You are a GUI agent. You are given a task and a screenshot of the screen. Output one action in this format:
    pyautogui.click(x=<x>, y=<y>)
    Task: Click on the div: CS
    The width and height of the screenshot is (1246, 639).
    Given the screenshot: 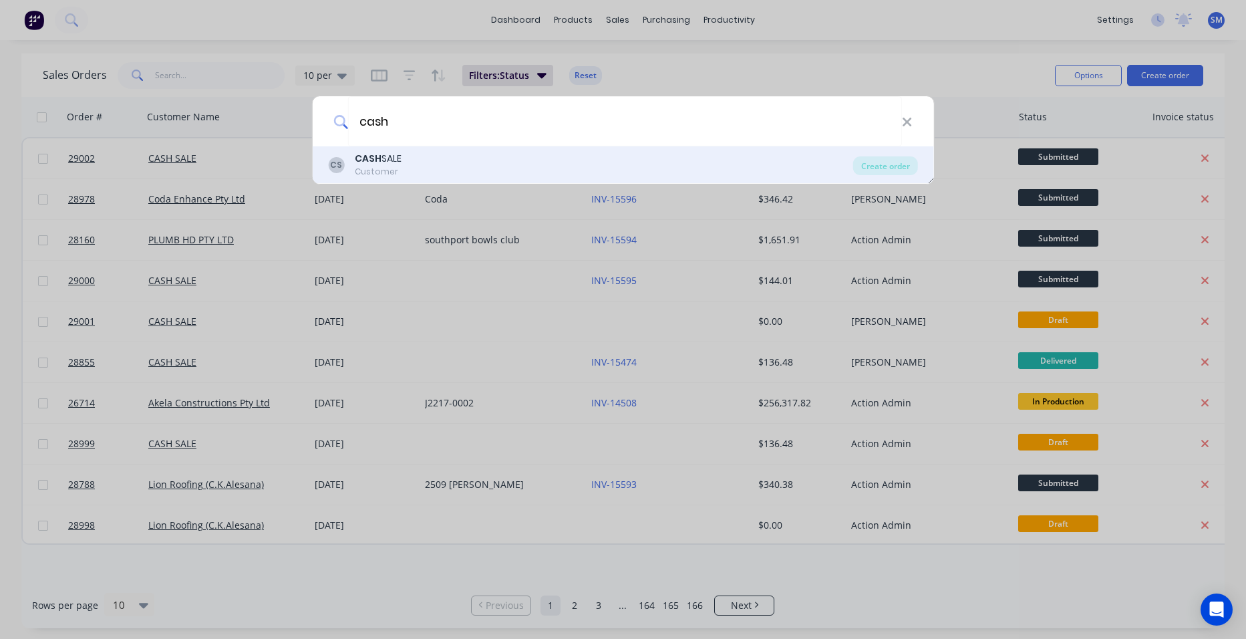 What is the action you would take?
    pyautogui.click(x=336, y=165)
    